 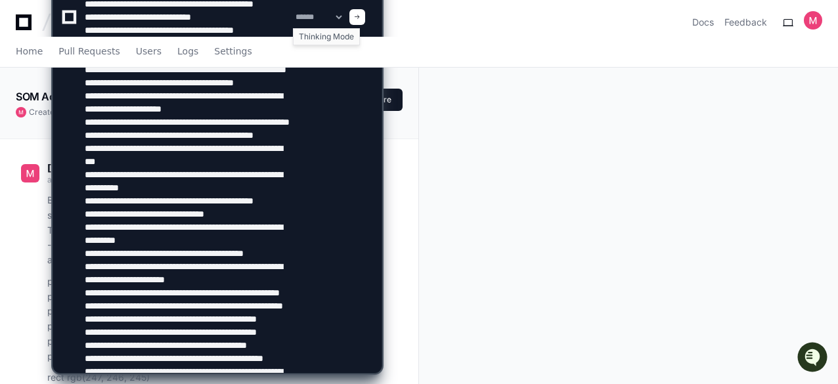 I want to click on a: Logs, so click(x=188, y=52).